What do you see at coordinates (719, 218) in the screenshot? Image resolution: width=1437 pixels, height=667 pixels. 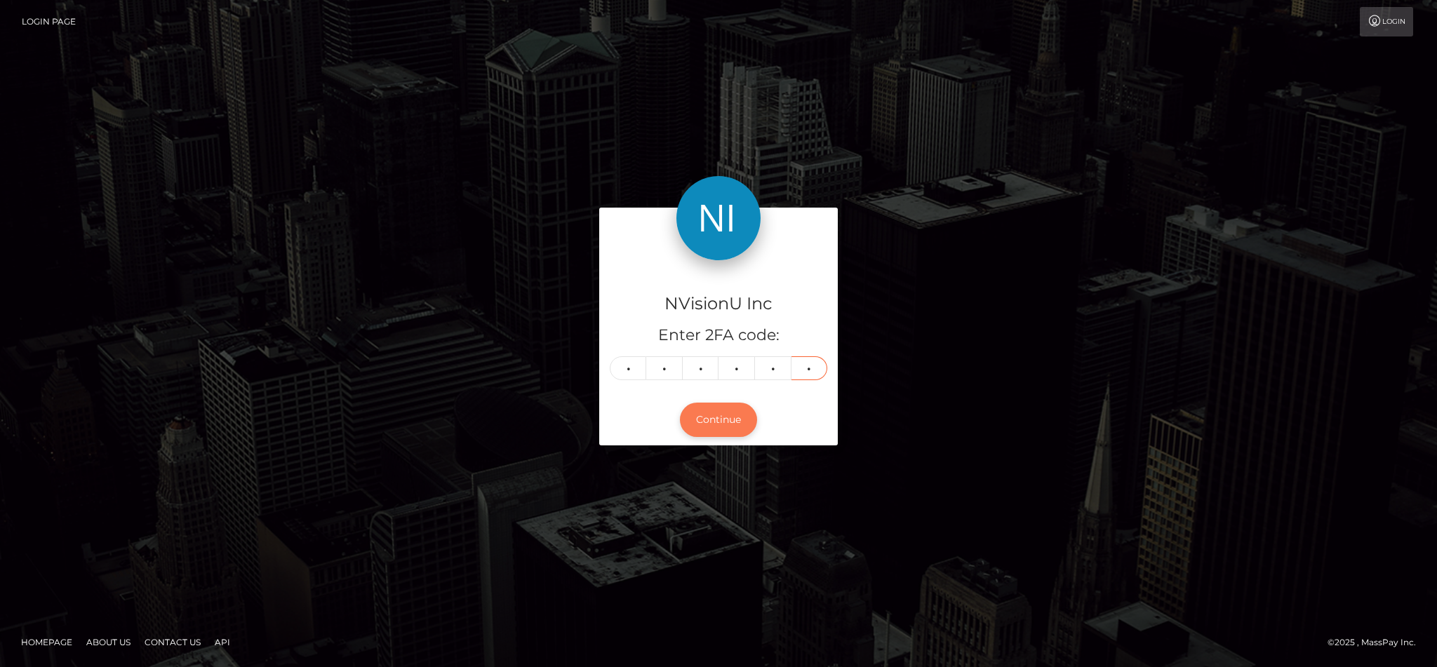 I see `img: NVisionU Inc` at bounding box center [719, 218].